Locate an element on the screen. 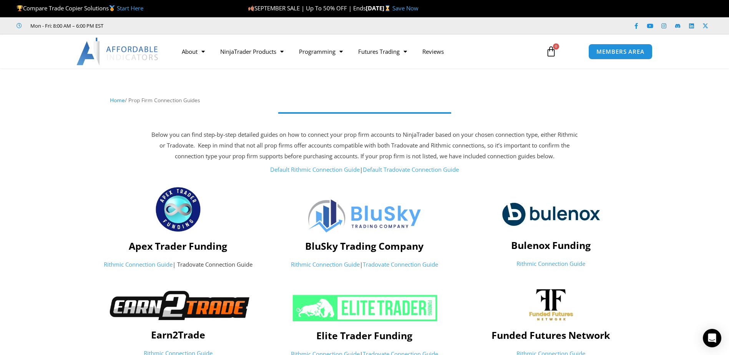 Image resolution: width=729 pixels, height=355 pixels. img: LogoAI | Affordable Indicators – NinjaTrader is located at coordinates (118, 51).